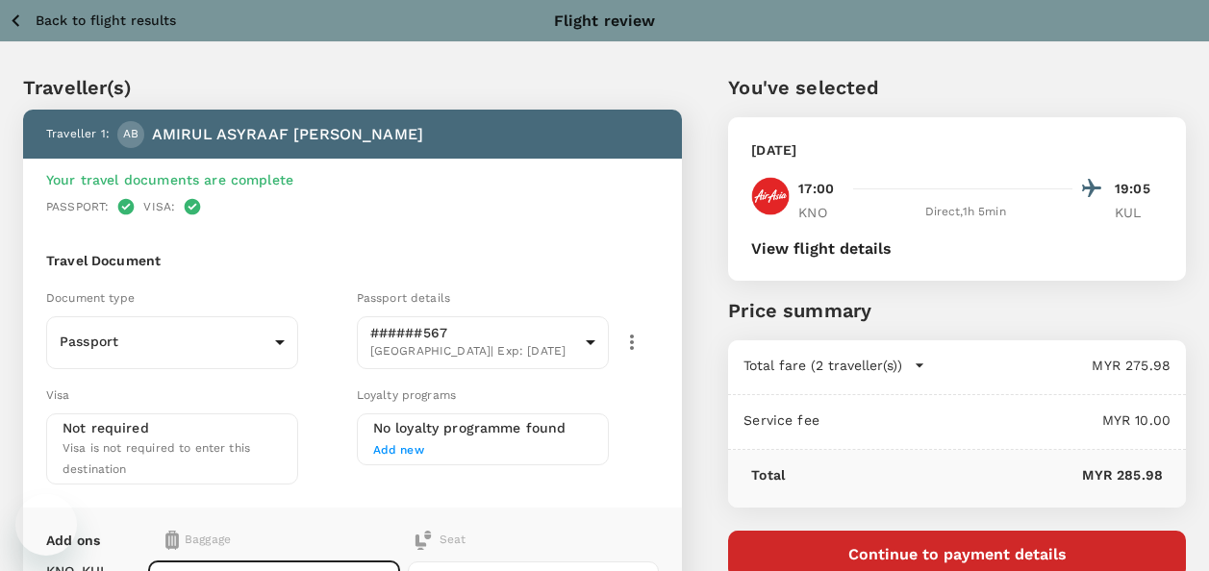 The height and width of the screenshot is (571, 1209). Describe the element at coordinates (106, 20) in the screenshot. I see `p: Back to flight results` at that location.